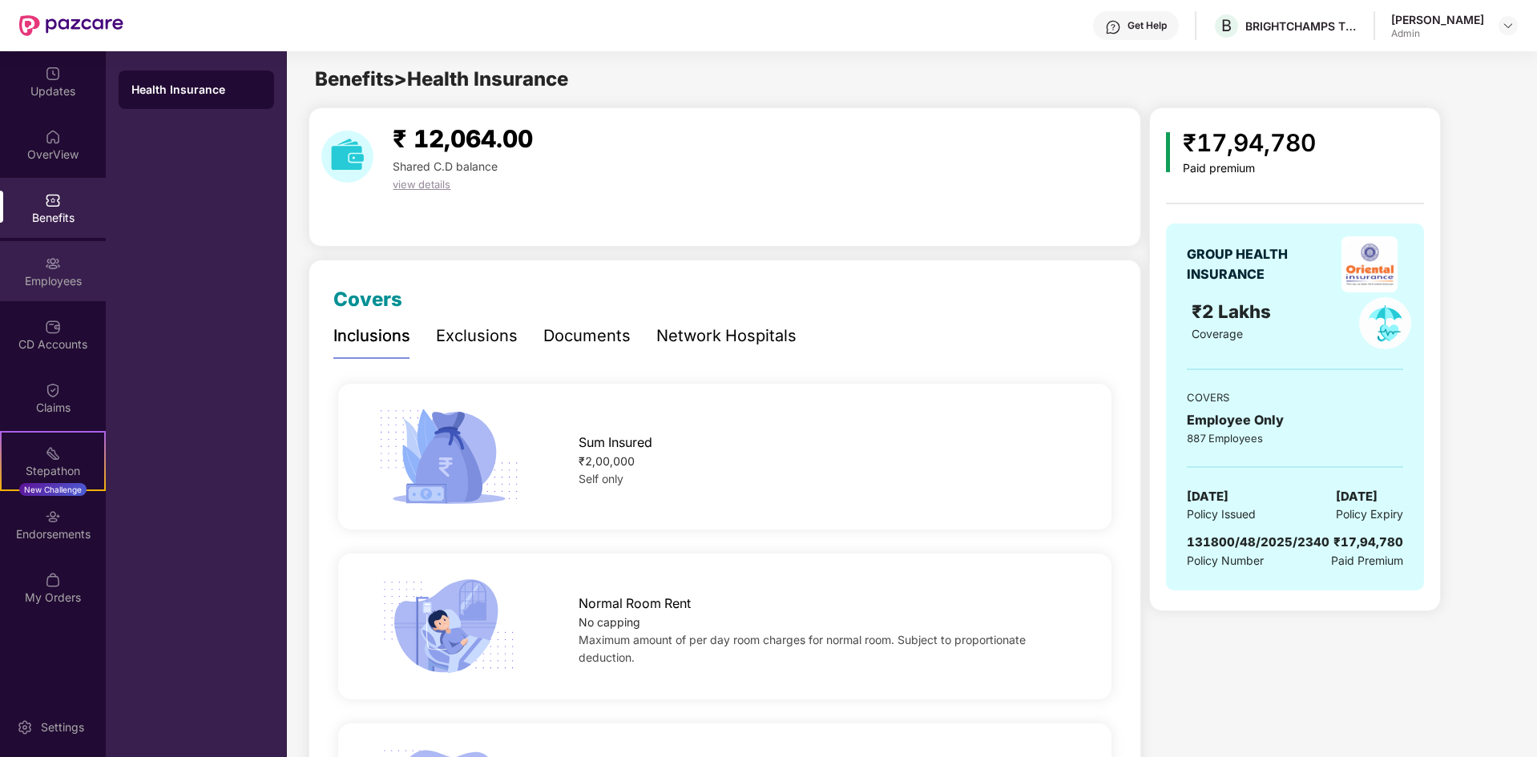 The image size is (1537, 757). I want to click on span: Sum Insured, so click(616, 442).